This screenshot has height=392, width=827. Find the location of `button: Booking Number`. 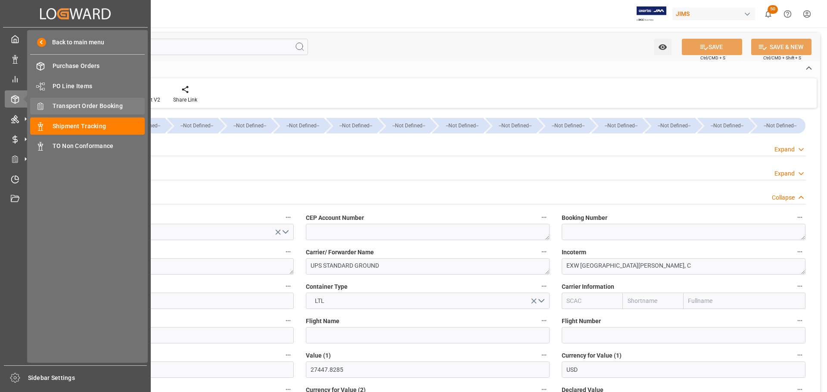

button: Booking Number is located at coordinates (800, 218).